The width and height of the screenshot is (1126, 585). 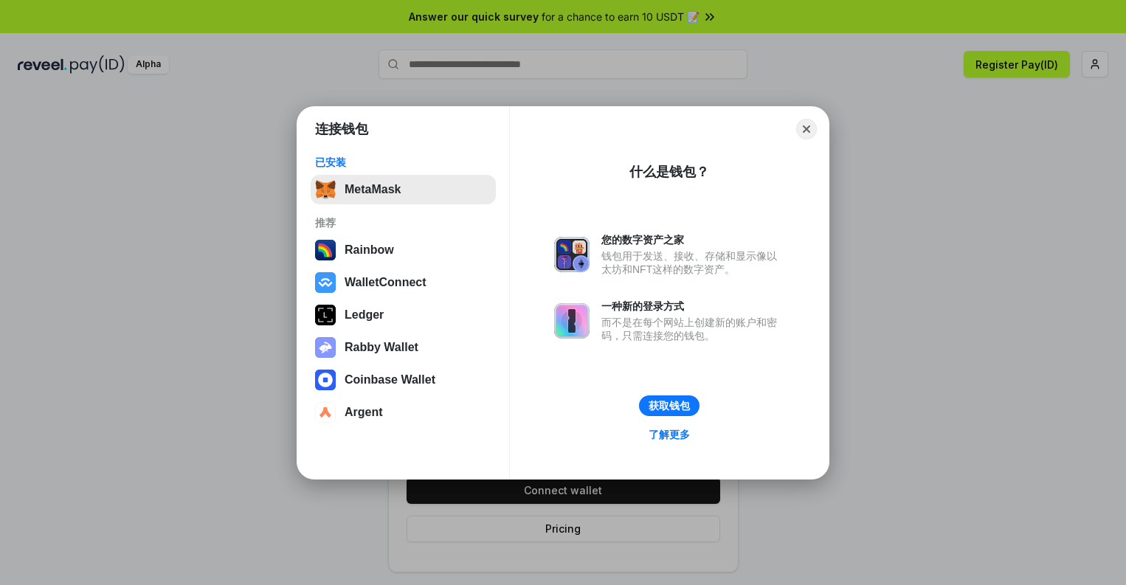 I want to click on div: Rabby Wallet, so click(x=381, y=347).